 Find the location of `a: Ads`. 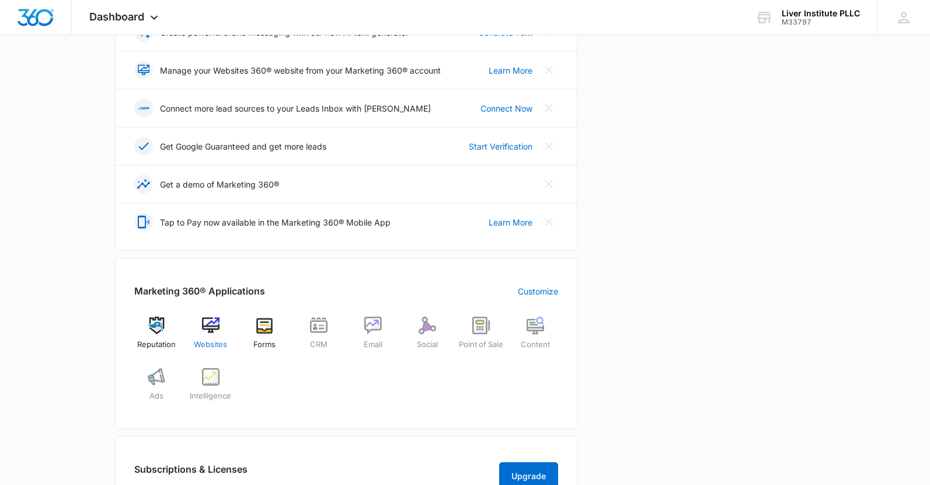

a: Ads is located at coordinates (157, 389).